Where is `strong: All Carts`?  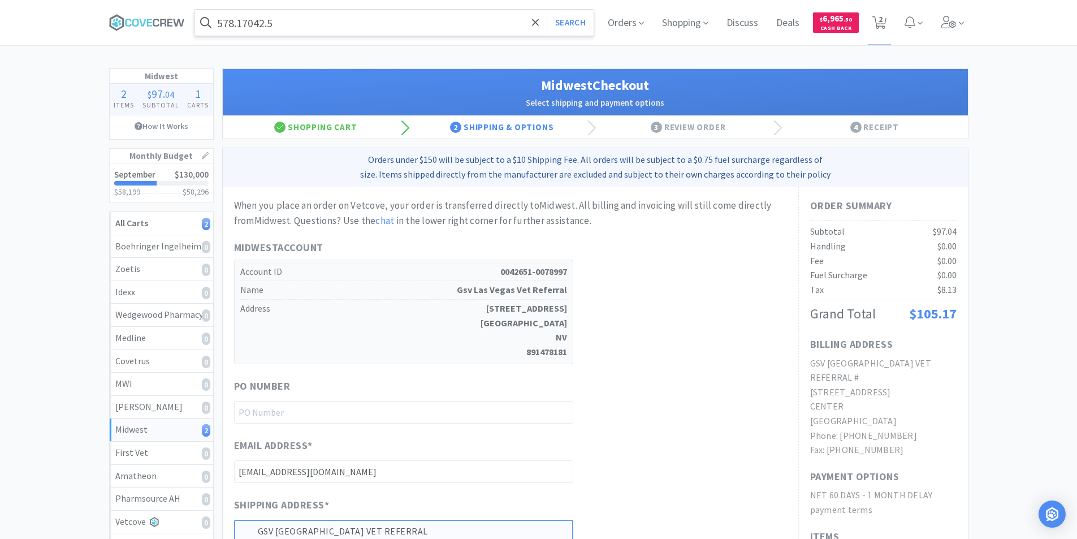
strong: All Carts is located at coordinates (132, 223).